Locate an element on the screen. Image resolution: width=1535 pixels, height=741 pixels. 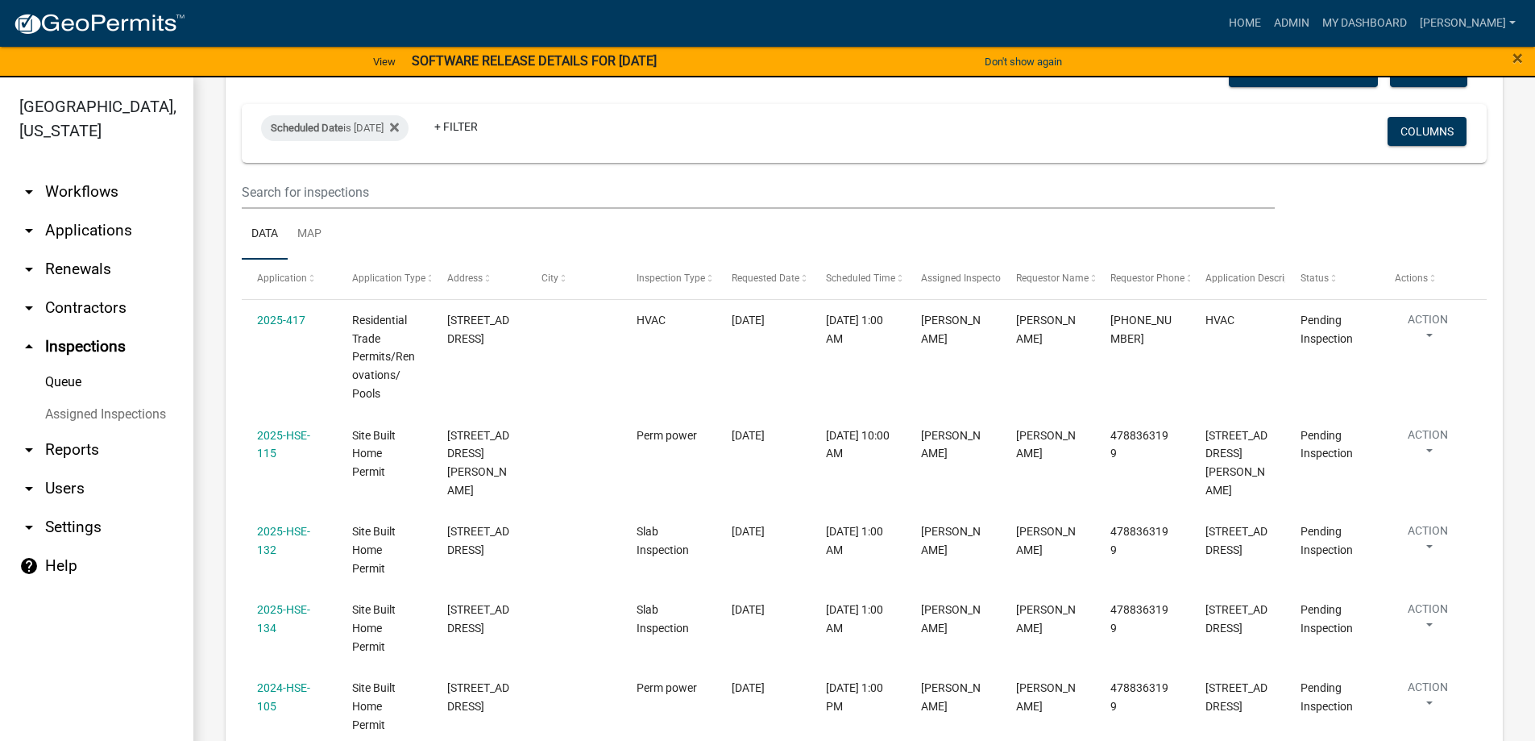
span: Tammie is located at coordinates (1046, 696).